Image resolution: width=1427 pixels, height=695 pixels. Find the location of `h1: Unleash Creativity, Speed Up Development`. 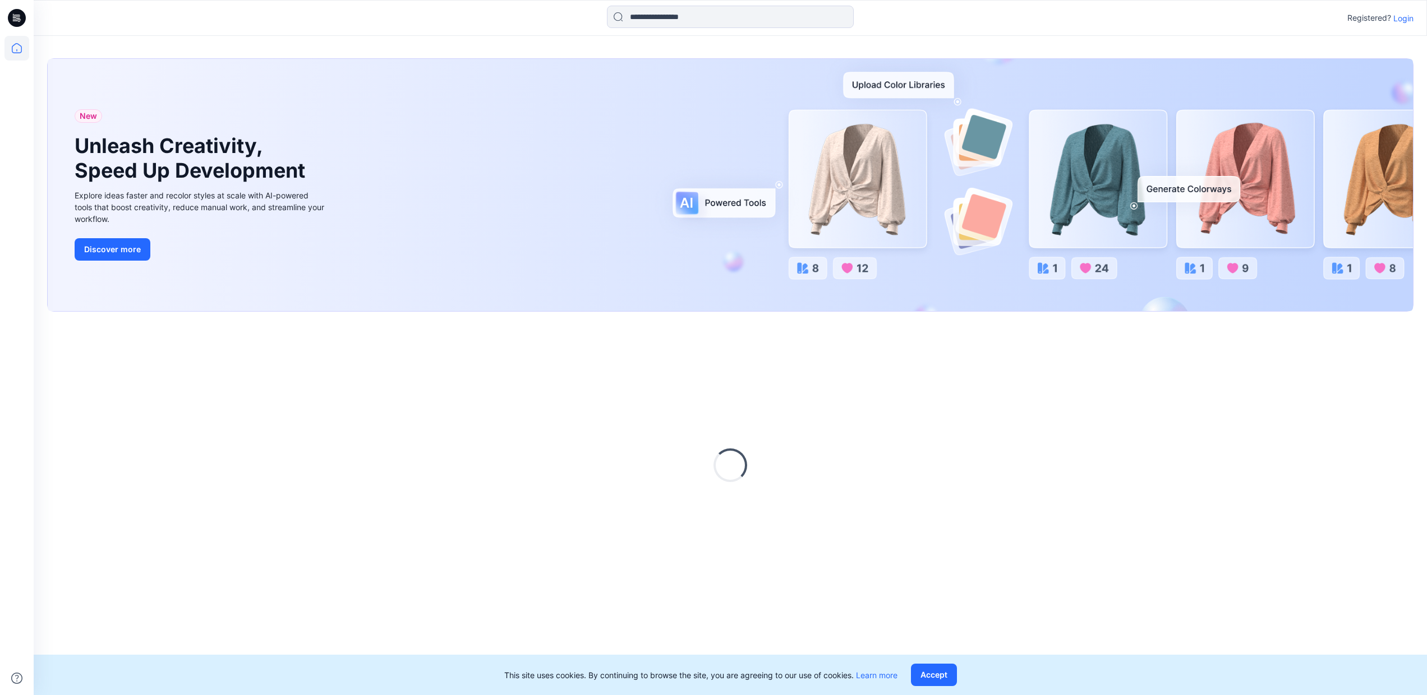

h1: Unleash Creativity, Speed Up Development is located at coordinates (192, 158).